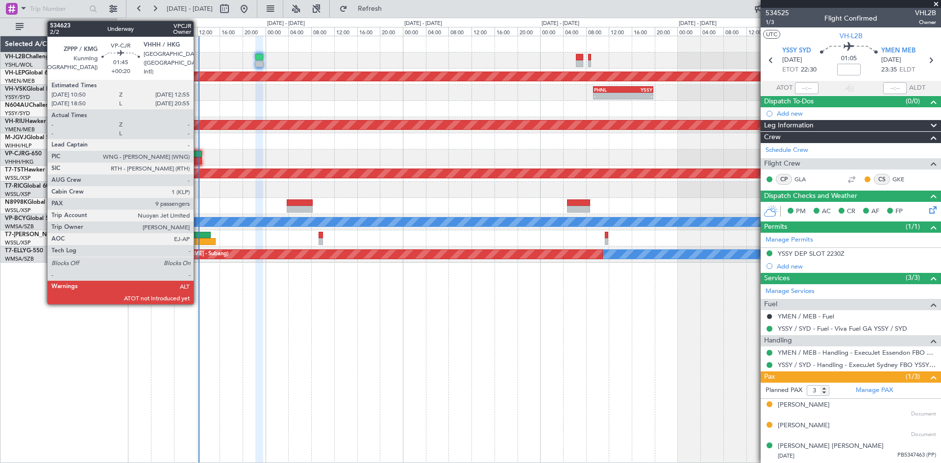 The height and width of the screenshot is (463, 941). Describe the element at coordinates (811, 196) in the screenshot. I see `span: Dispatch Checks and Weather` at that location.